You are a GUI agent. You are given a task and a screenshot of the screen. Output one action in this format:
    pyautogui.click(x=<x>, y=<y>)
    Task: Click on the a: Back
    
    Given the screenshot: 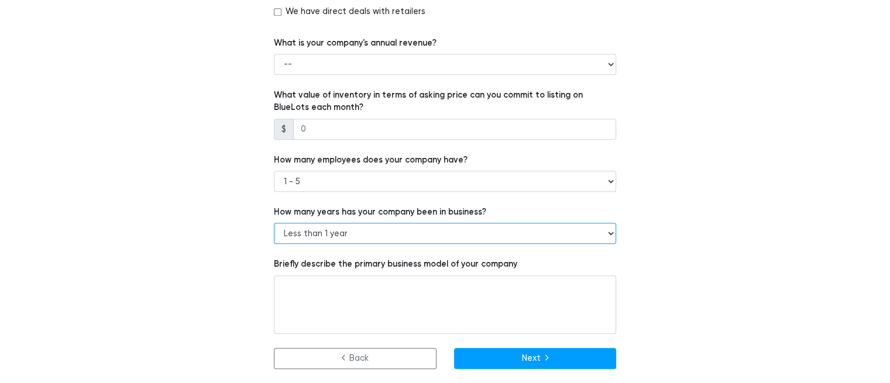 What is the action you would take?
    pyautogui.click(x=355, y=359)
    